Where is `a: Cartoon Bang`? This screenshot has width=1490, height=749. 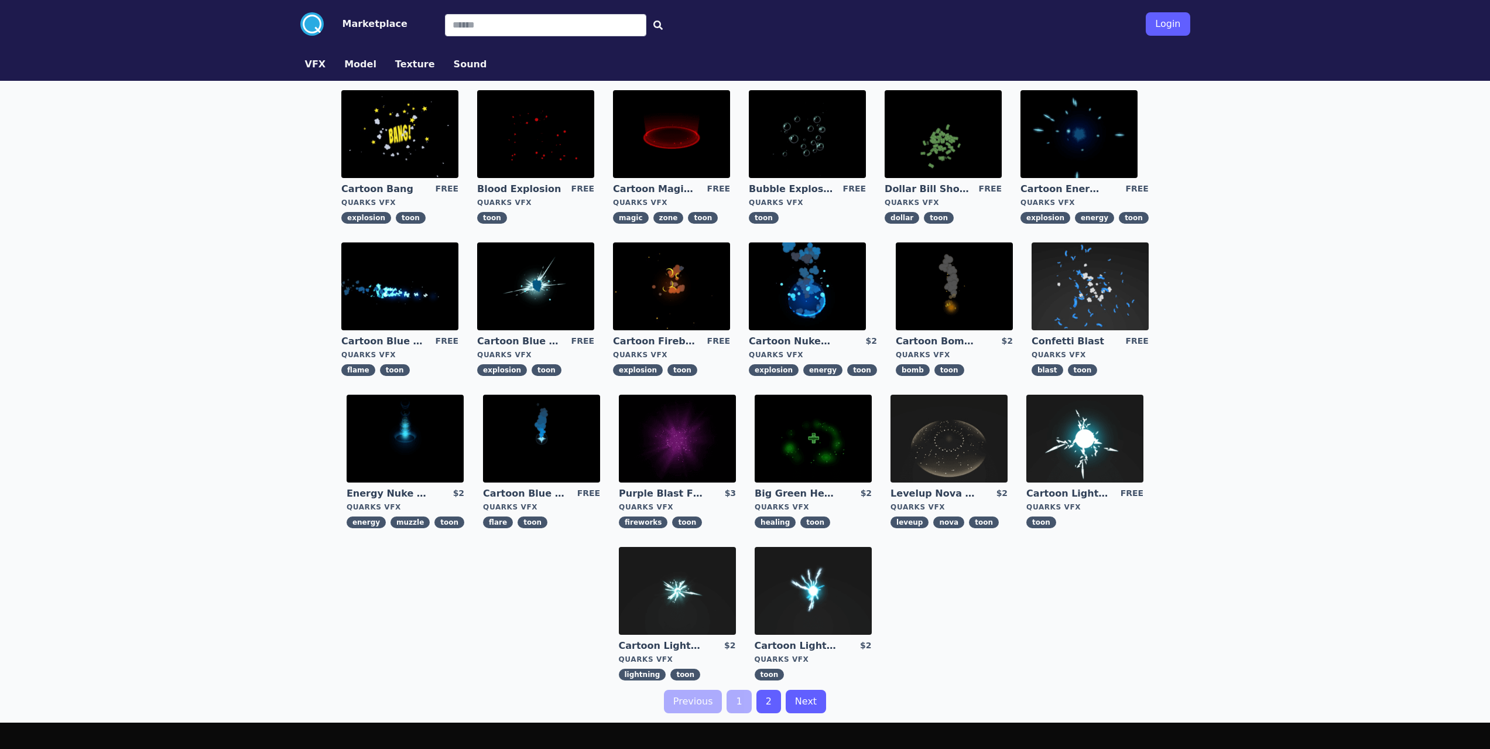
a: Cartoon Bang is located at coordinates (383, 189).